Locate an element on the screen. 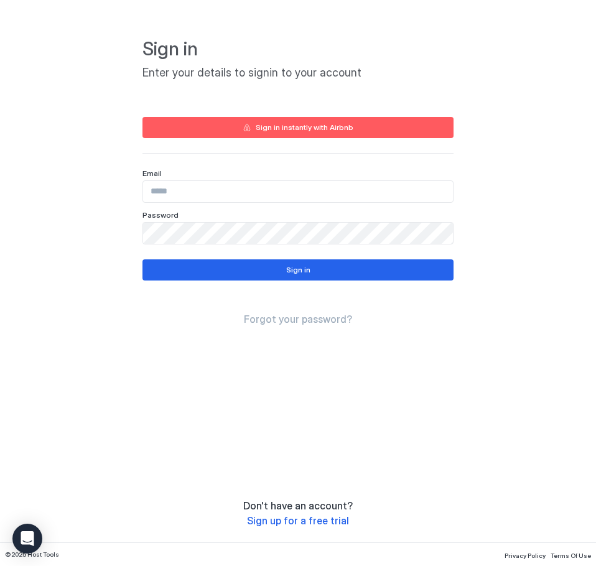  span: © 2025 Host Tools is located at coordinates (32, 555).